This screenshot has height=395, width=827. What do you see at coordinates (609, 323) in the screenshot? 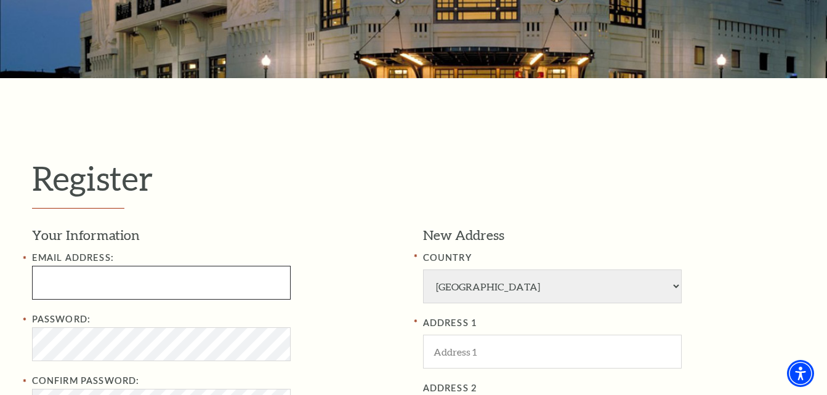
I see `label: ADDRESS 1` at bounding box center [609, 323].